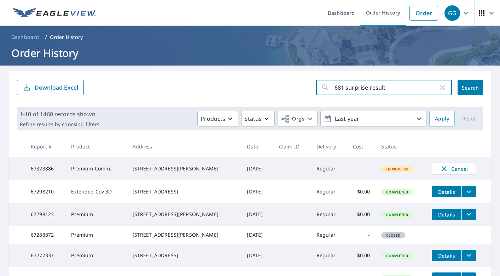  I want to click on span: Dashboard, so click(25, 37).